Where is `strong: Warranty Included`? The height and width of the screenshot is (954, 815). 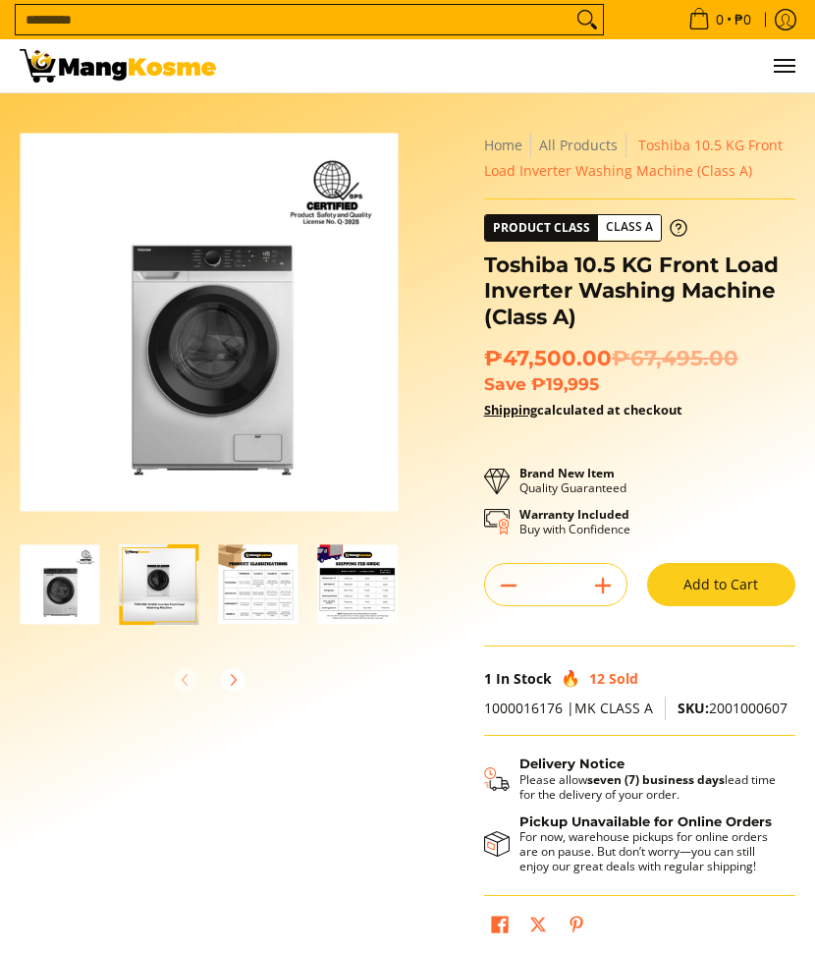 strong: Warranty Included is located at coordinates (575, 514).